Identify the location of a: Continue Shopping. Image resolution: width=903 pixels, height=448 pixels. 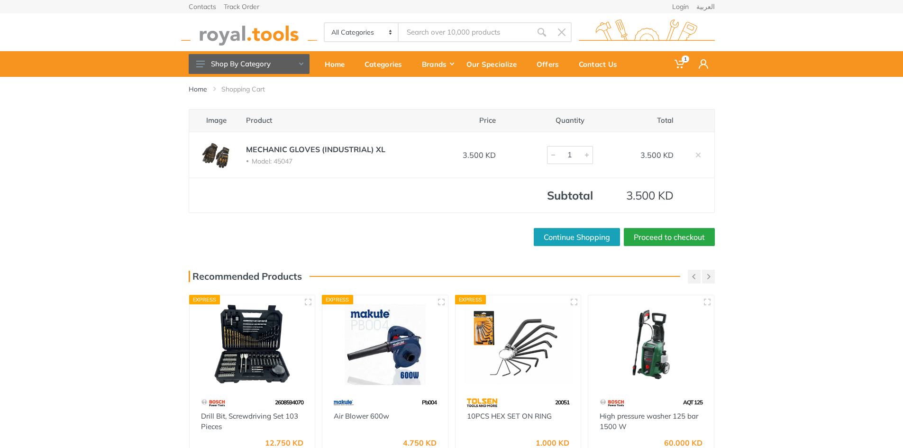
(577, 237).